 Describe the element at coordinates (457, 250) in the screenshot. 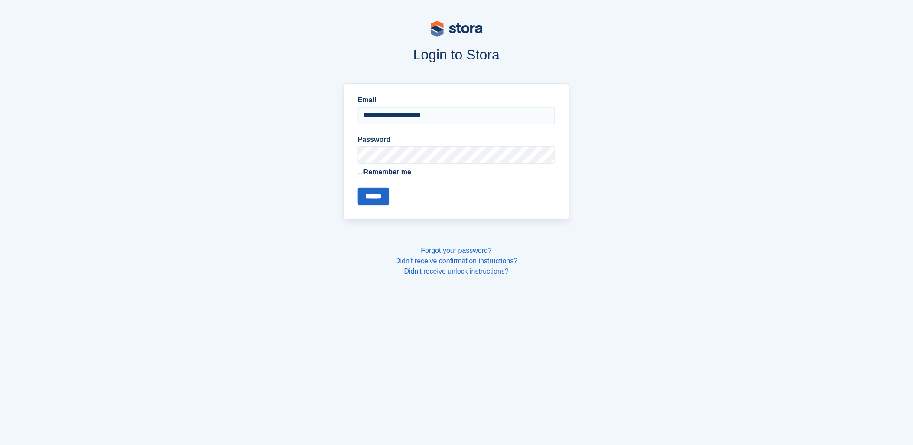

I see `a: Forgot your password?` at that location.